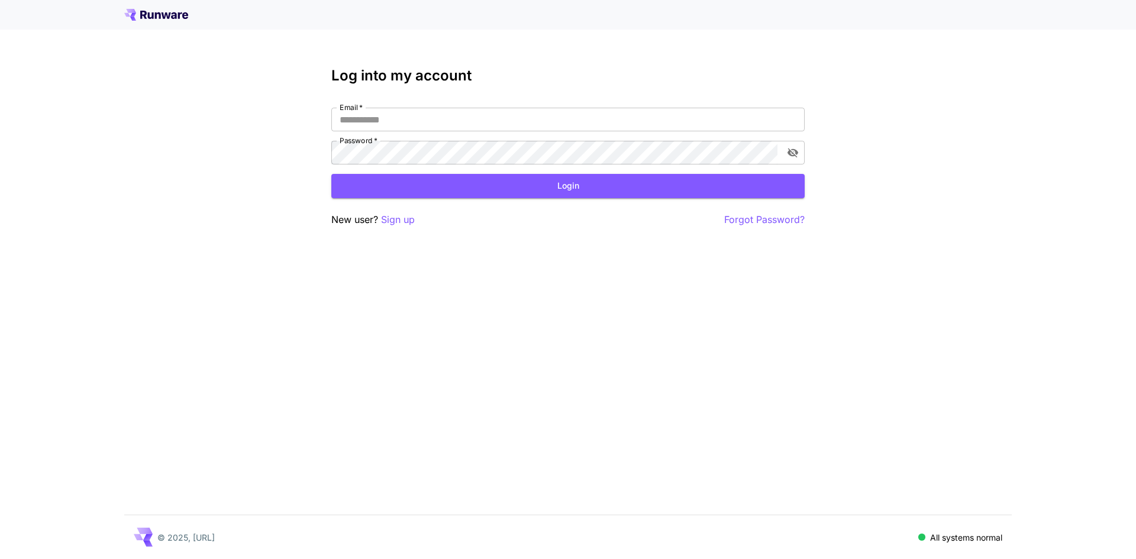  What do you see at coordinates (373, 219) in the screenshot?
I see `p: New user?` at bounding box center [373, 219].